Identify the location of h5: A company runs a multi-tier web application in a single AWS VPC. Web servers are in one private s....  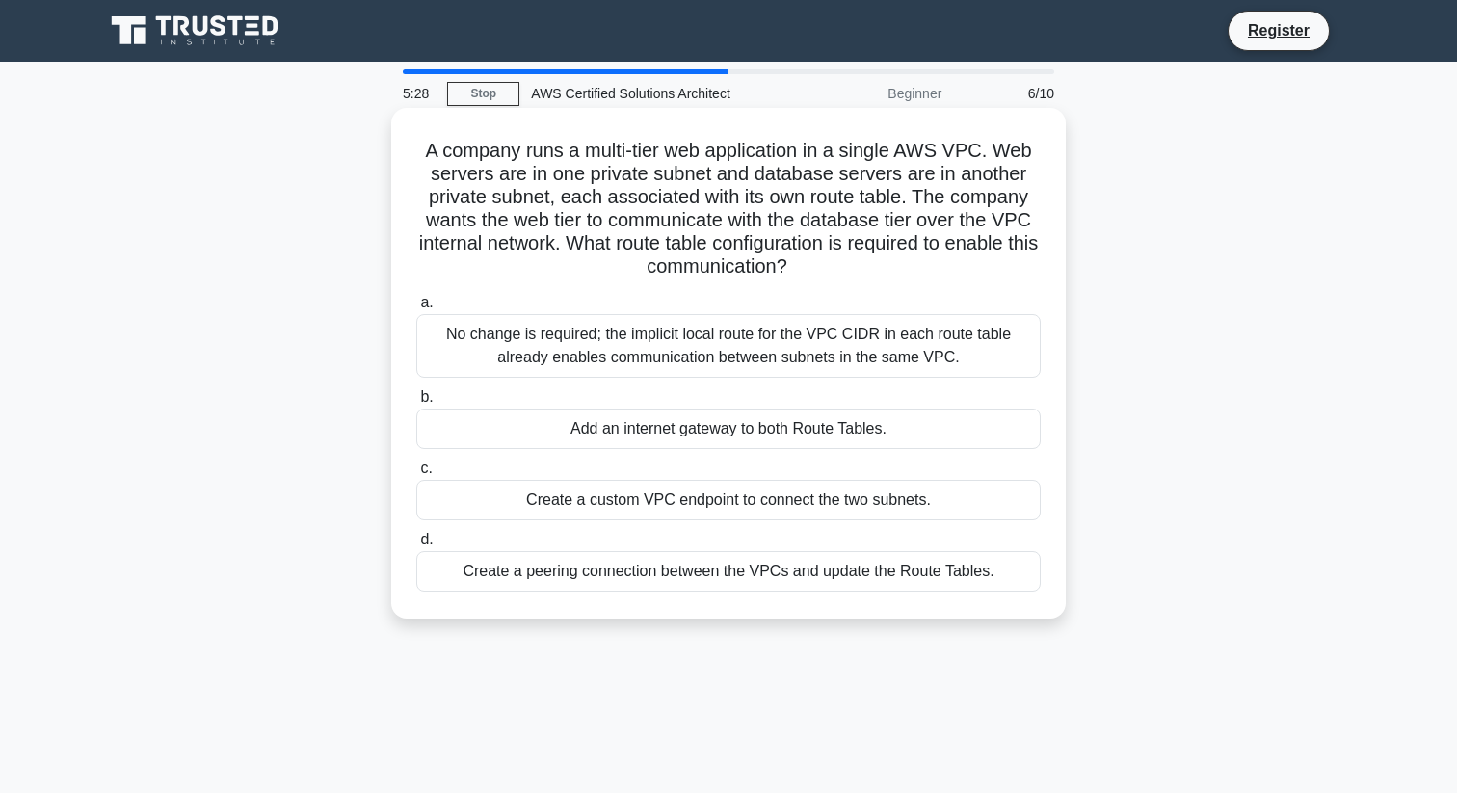
(729, 209).